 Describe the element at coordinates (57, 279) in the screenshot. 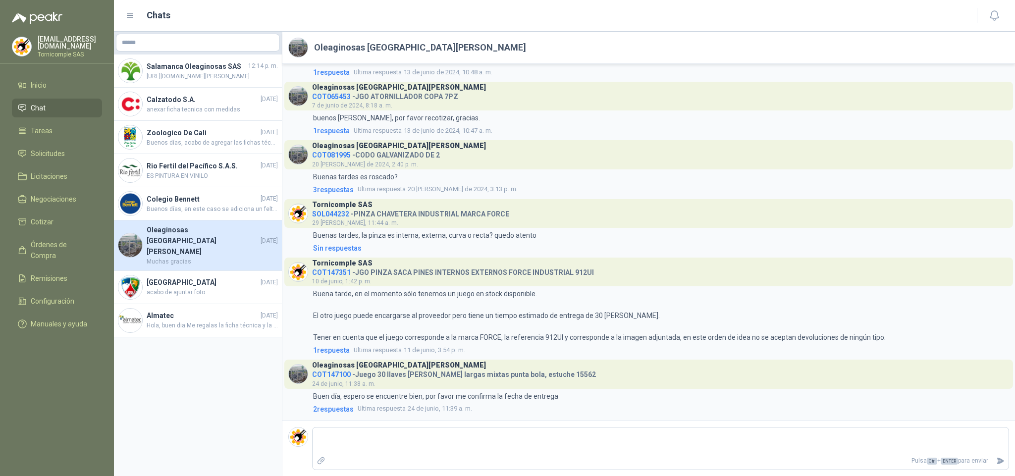

I see `a: Remisiones` at that location.